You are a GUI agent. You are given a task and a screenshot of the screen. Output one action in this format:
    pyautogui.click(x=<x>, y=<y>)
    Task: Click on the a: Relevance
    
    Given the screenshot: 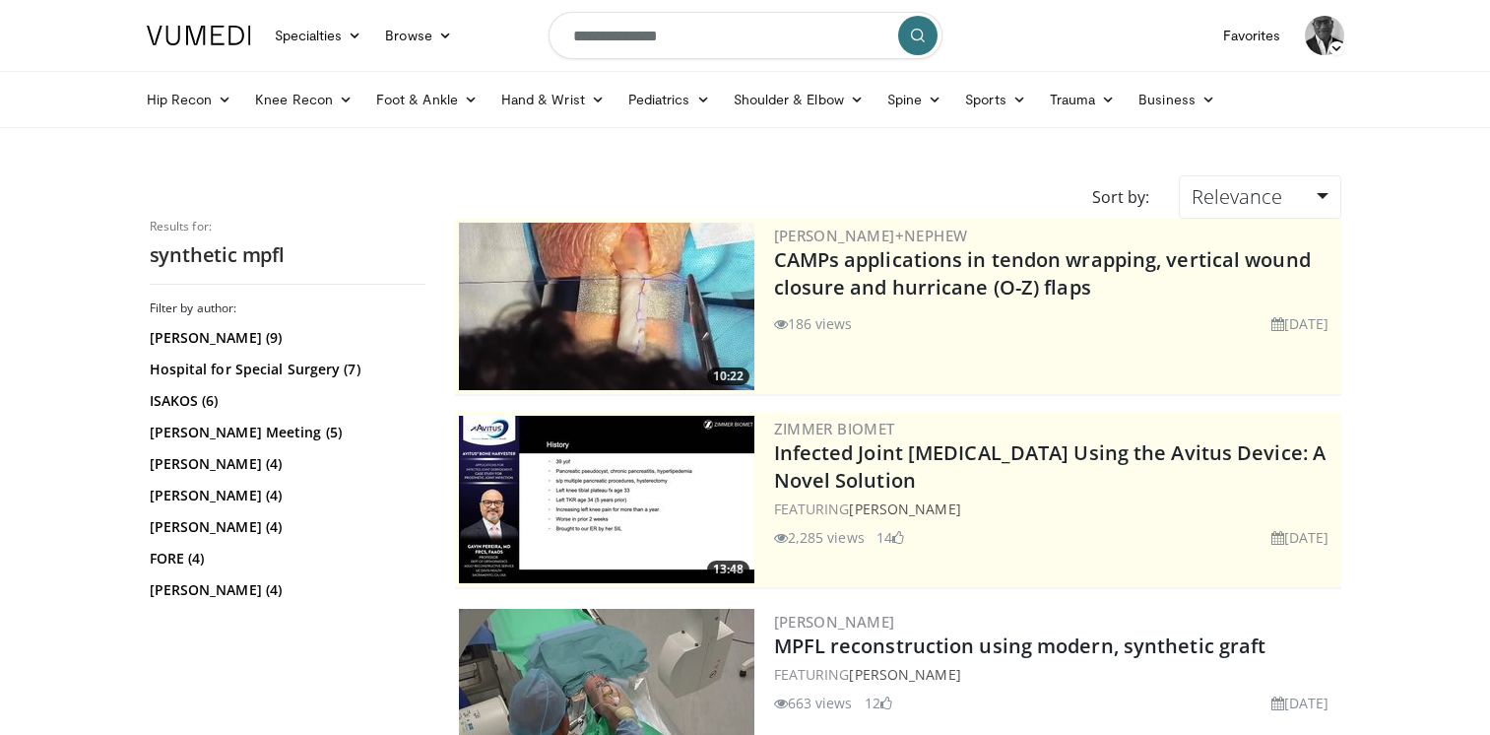 What is the action you would take?
    pyautogui.click(x=1259, y=197)
    